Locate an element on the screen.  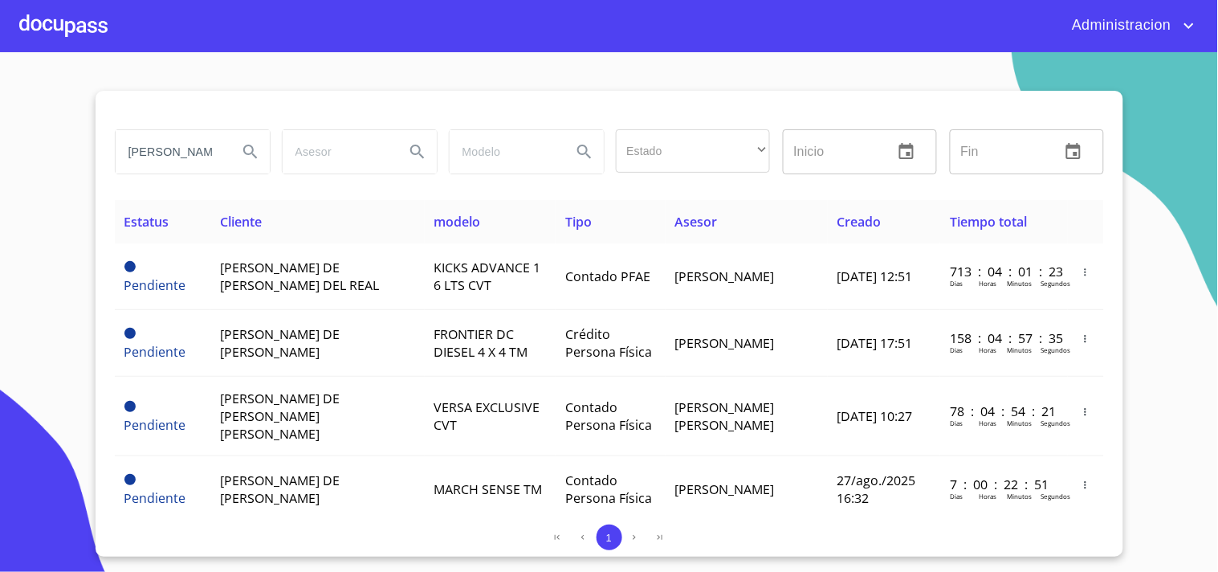
p: 78 : 04 : 54 : 21 is located at coordinates (1004, 411).